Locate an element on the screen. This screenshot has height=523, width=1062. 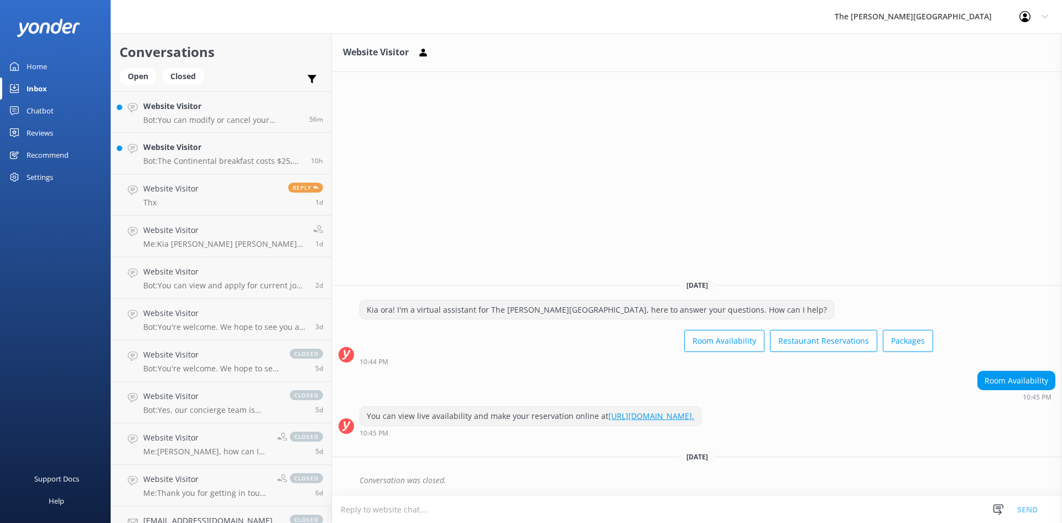
div: Chatbot is located at coordinates (40, 111).